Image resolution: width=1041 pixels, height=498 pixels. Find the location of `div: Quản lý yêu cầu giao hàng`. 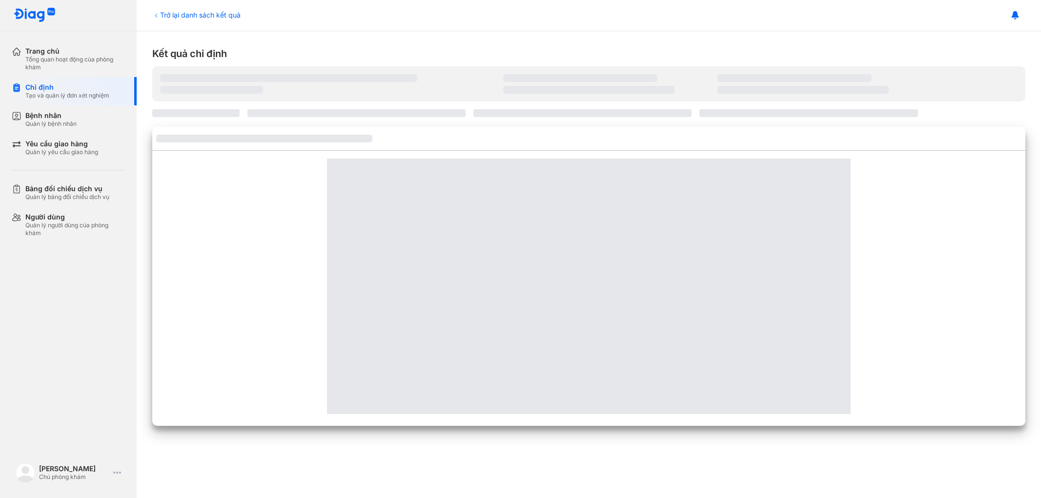

div: Quản lý yêu cầu giao hàng is located at coordinates (61, 152).